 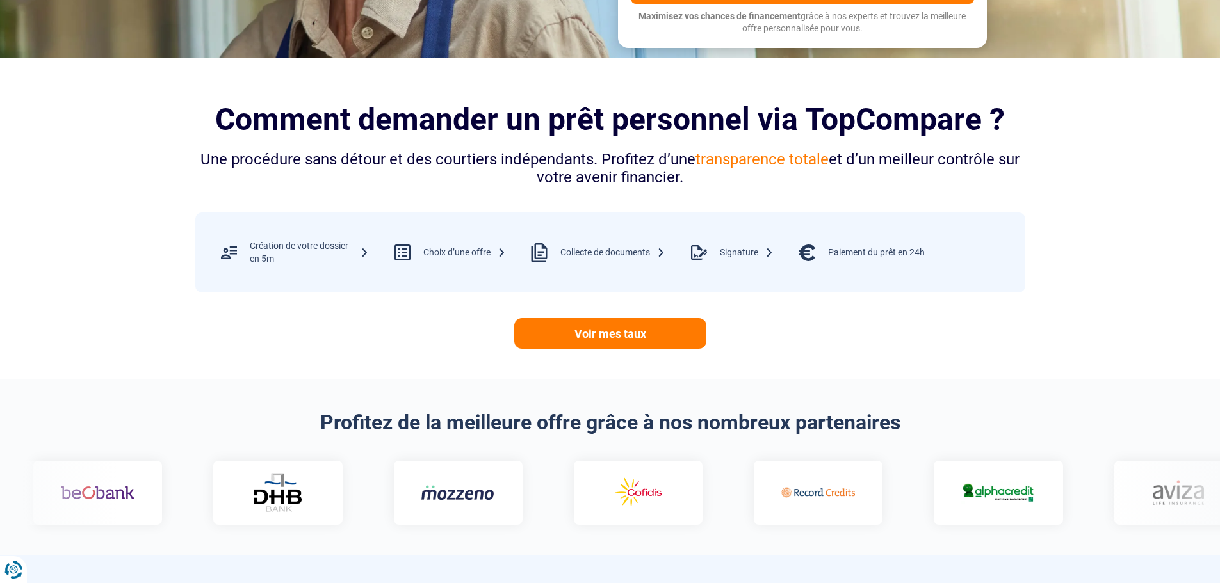 I want to click on div: Collecte de documents, so click(x=613, y=253).